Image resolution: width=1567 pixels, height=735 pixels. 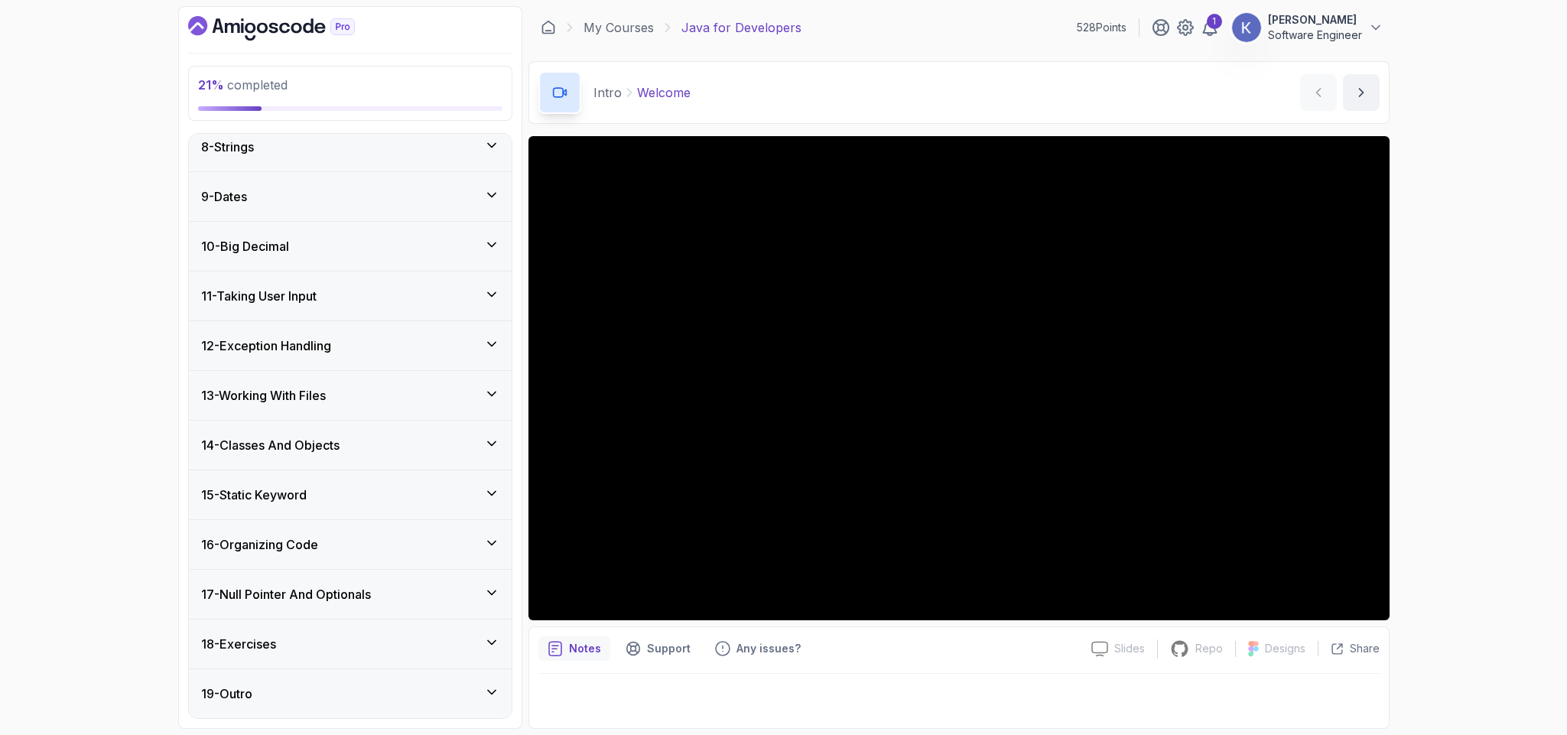 I want to click on div: 1, so click(x=1215, y=21).